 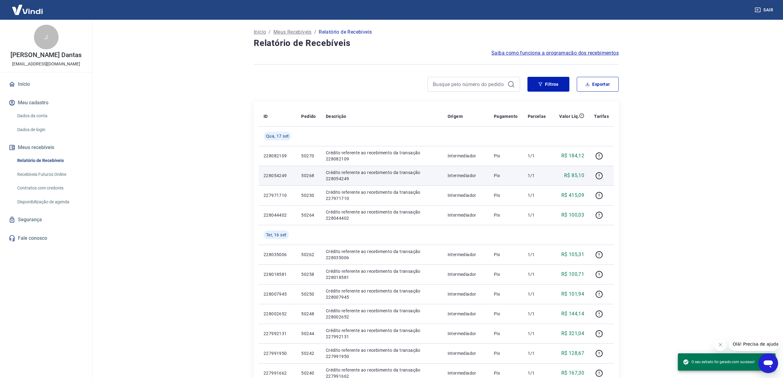 What do you see at coordinates (278, 373) in the screenshot?
I see `p: 227991662` at bounding box center [278, 373].